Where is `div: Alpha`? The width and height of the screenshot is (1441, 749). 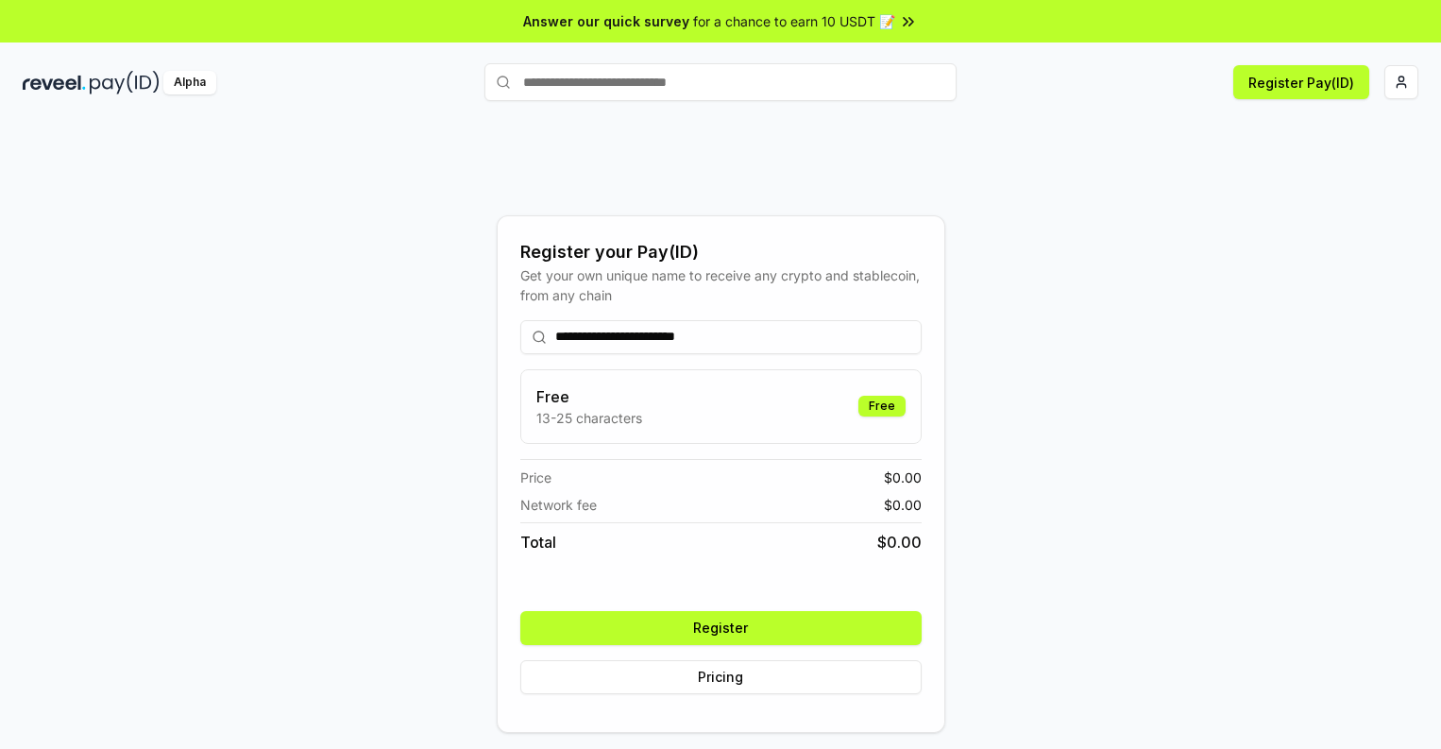 div: Alpha is located at coordinates (190, 82).